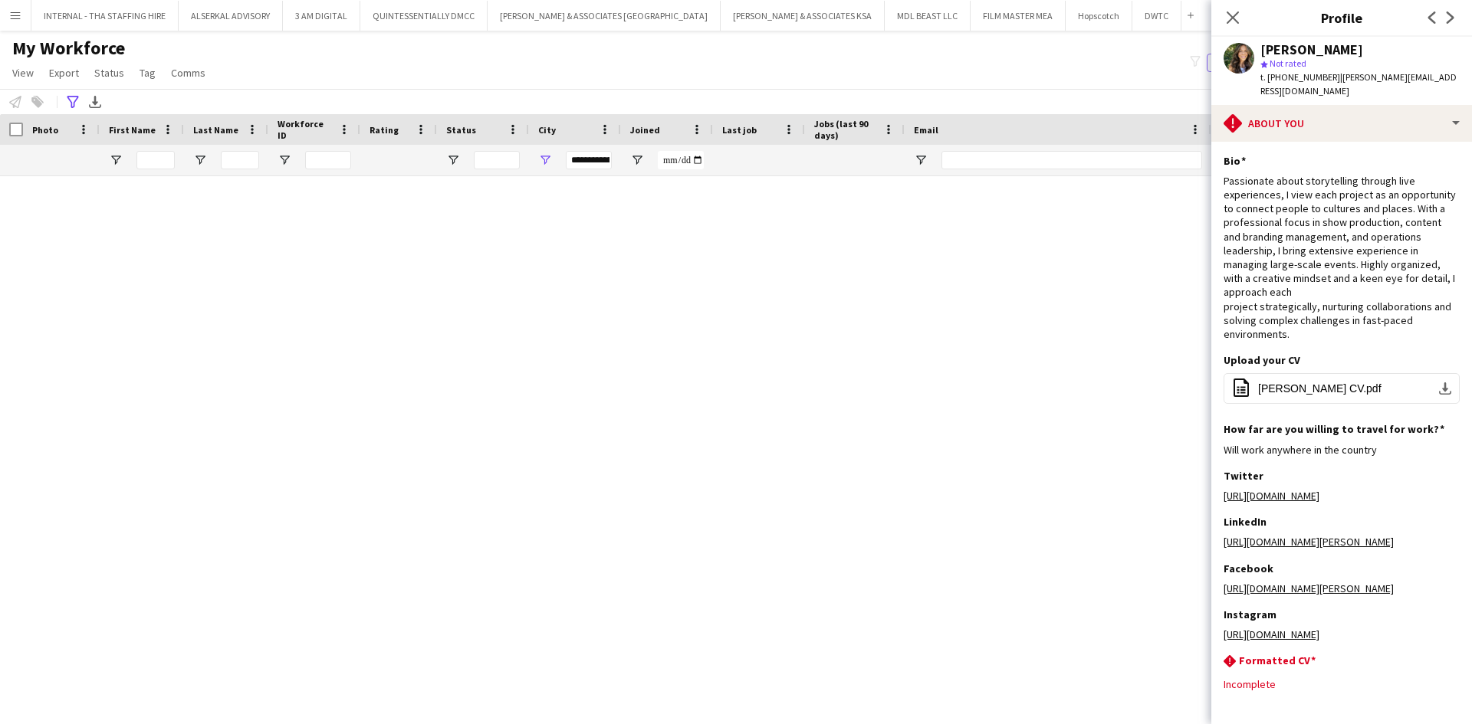 The width and height of the screenshot is (1472, 724). I want to click on button: 3 AM DIGITAL, so click(321, 15).